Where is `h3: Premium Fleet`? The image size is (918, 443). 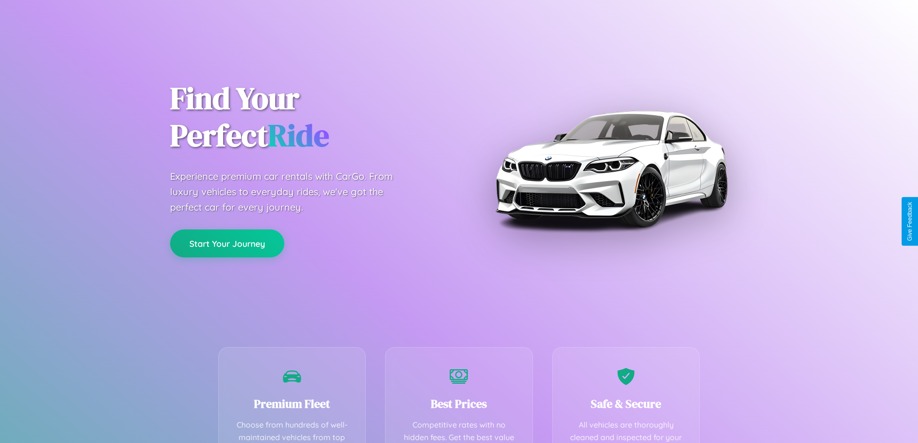 h3: Premium Fleet is located at coordinates (292, 403).